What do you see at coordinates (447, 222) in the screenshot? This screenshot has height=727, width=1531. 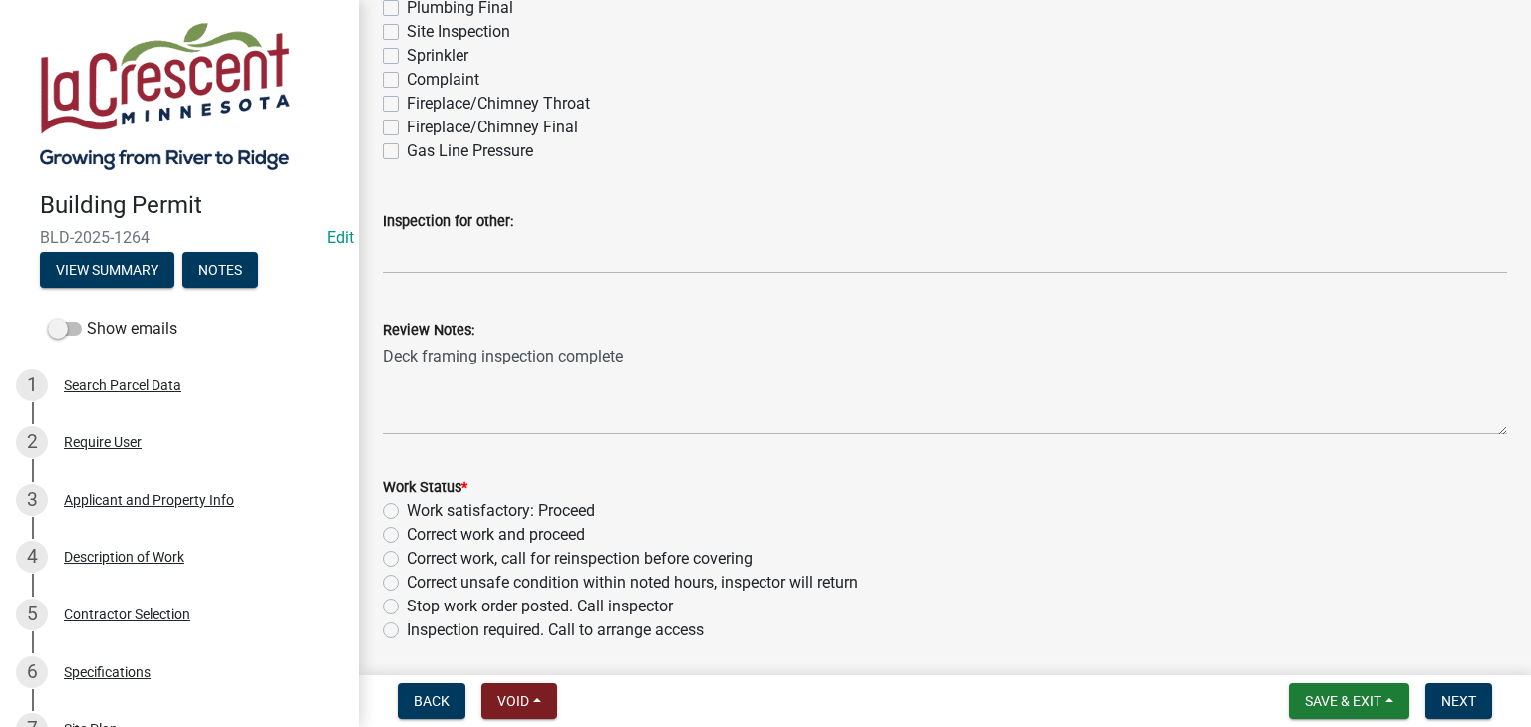 I see `label: Inspection for other:` at bounding box center [447, 222].